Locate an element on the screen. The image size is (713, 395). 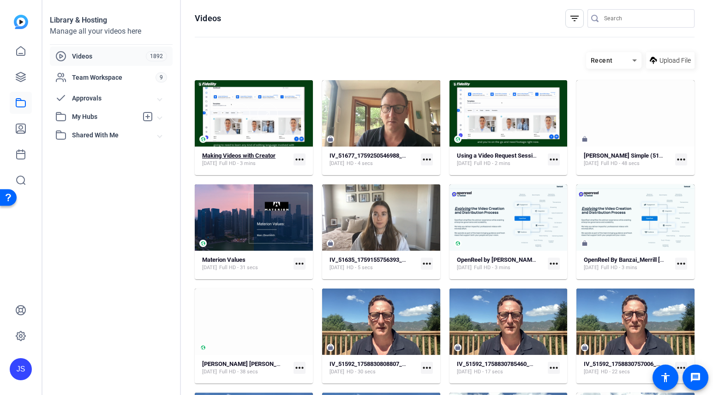
div: JS is located at coordinates (21, 370).